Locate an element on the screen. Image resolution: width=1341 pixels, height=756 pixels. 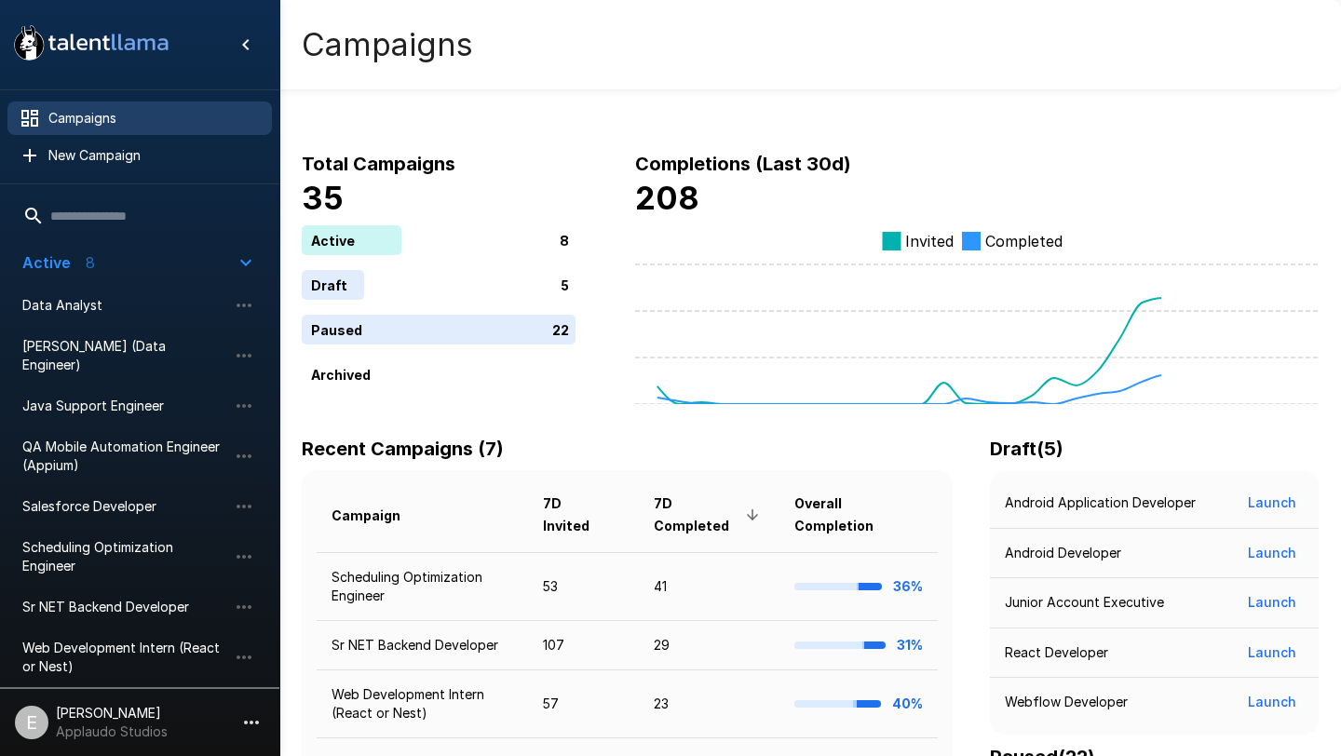
b: Total Campaigns is located at coordinates (378, 164).